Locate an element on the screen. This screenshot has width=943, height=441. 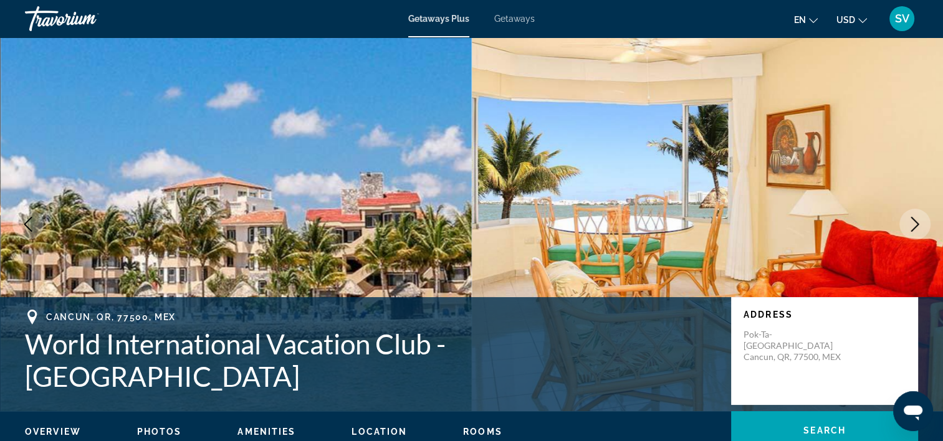
p: Address is located at coordinates (825, 315).